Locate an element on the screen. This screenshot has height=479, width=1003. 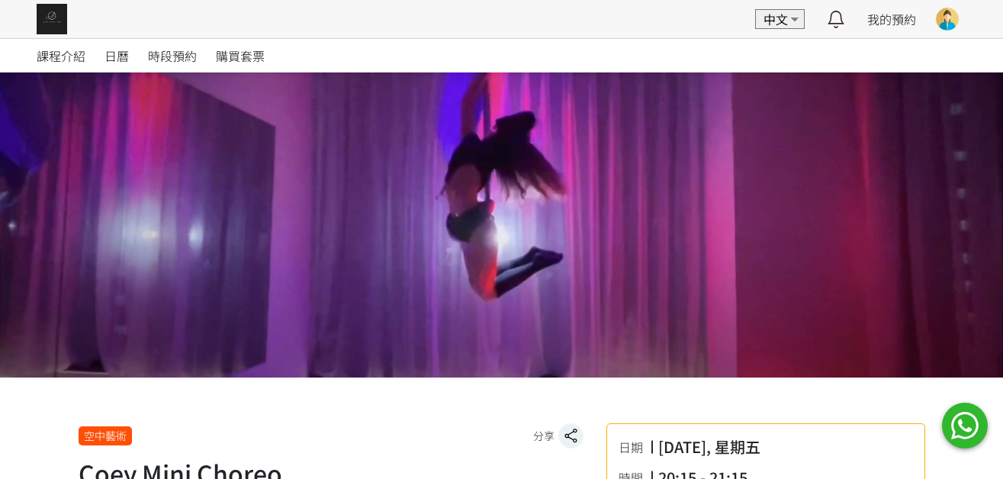
span: 購買套票 is located at coordinates (240, 56).